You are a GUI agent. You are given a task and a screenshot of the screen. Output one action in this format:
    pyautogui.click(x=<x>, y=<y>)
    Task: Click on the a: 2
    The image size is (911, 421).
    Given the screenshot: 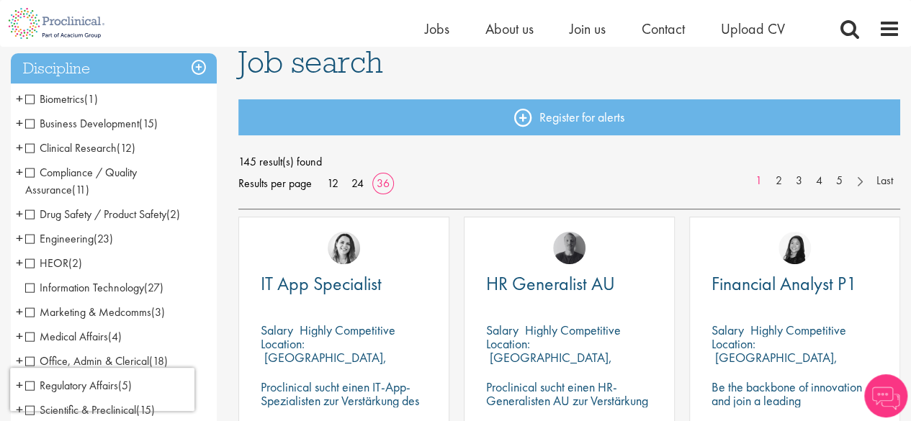 What is the action you would take?
    pyautogui.click(x=778, y=181)
    